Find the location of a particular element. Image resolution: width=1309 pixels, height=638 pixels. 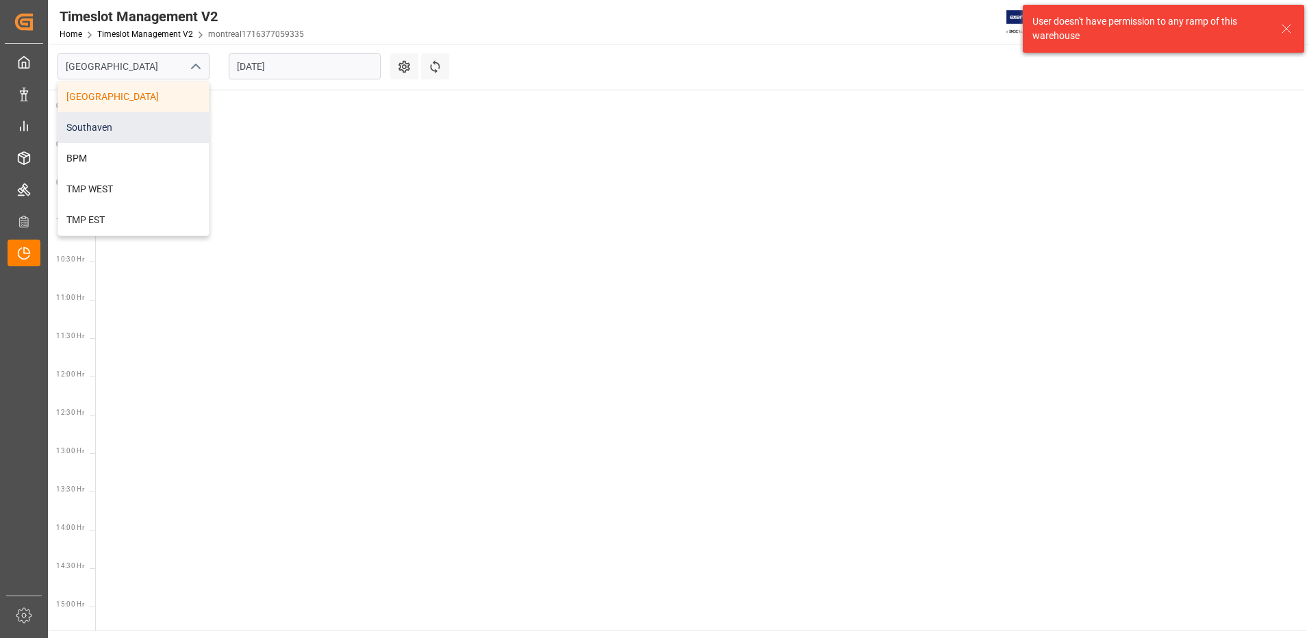

div: TMP EST is located at coordinates (134, 220).